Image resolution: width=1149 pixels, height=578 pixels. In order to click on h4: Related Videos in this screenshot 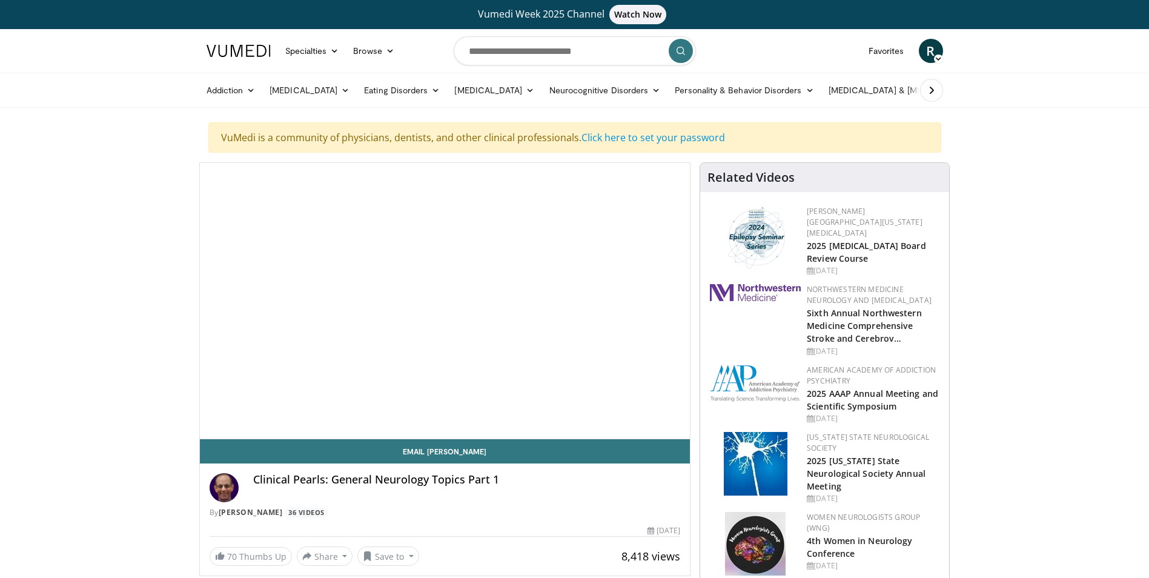, I will do `click(751, 178)`.